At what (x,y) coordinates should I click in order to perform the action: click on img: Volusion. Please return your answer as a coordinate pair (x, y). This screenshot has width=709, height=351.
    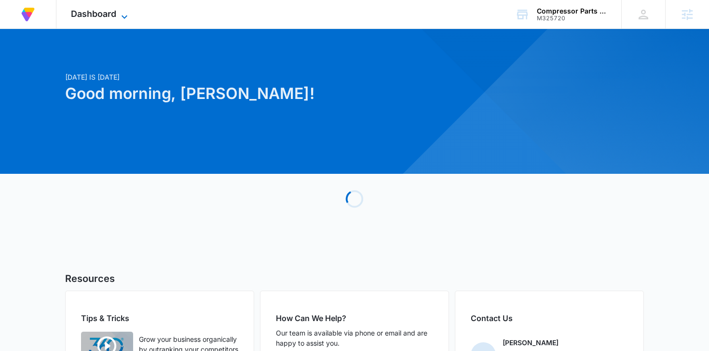
    Looking at the image, I should click on (28, 14).